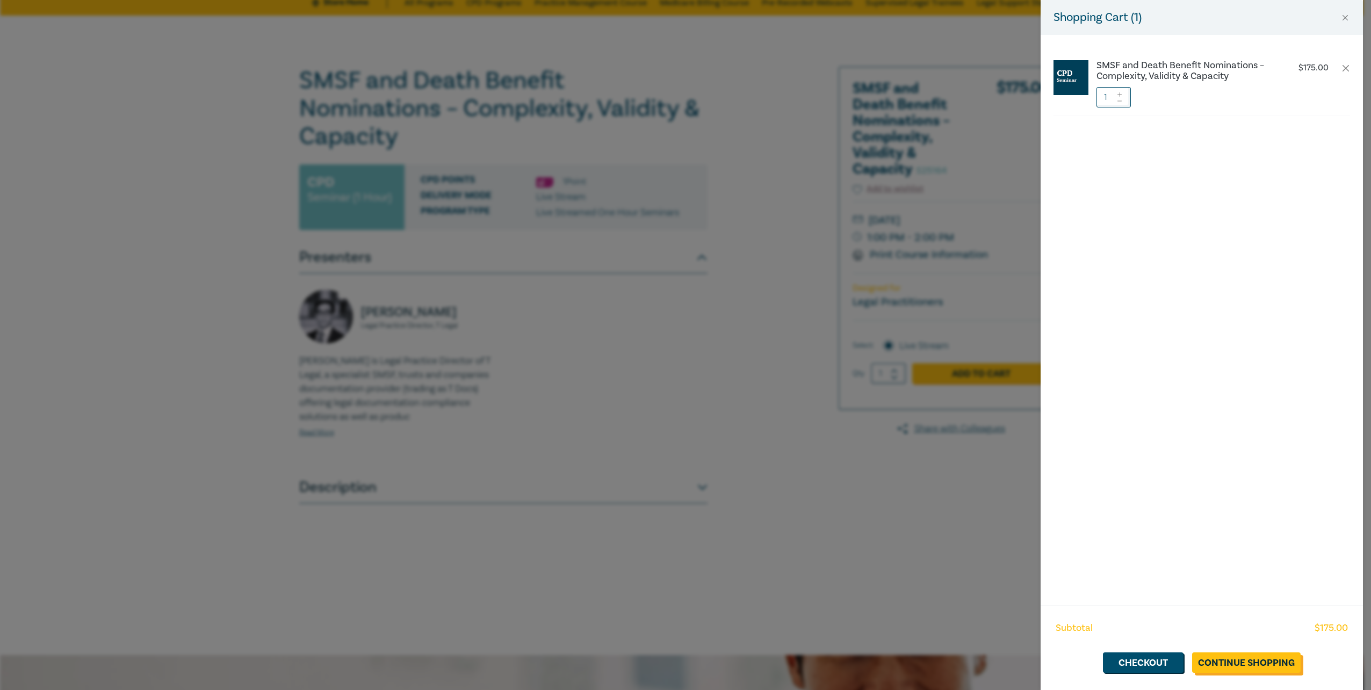 Image resolution: width=1371 pixels, height=690 pixels. What do you see at coordinates (1143, 662) in the screenshot?
I see `a: Checkout` at bounding box center [1143, 662].